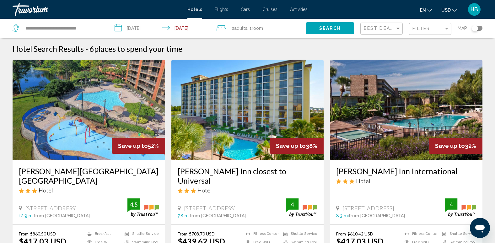 The width and height of the screenshot is (495, 243). What do you see at coordinates (194, 9) in the screenshot?
I see `a: Hotels` at bounding box center [194, 9].